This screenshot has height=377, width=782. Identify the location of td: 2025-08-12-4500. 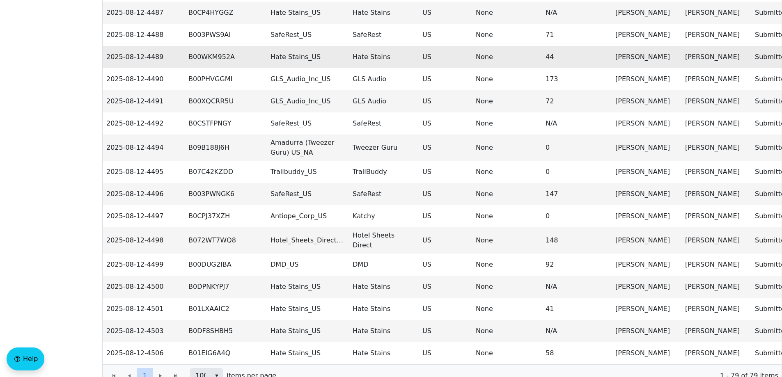
(144, 287).